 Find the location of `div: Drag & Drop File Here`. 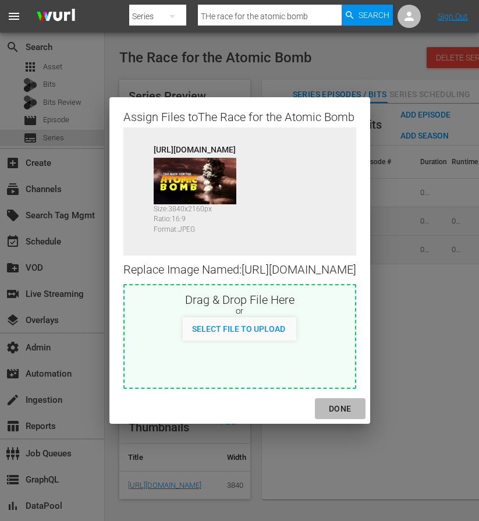

div: Drag & Drop File Here is located at coordinates (240, 298).